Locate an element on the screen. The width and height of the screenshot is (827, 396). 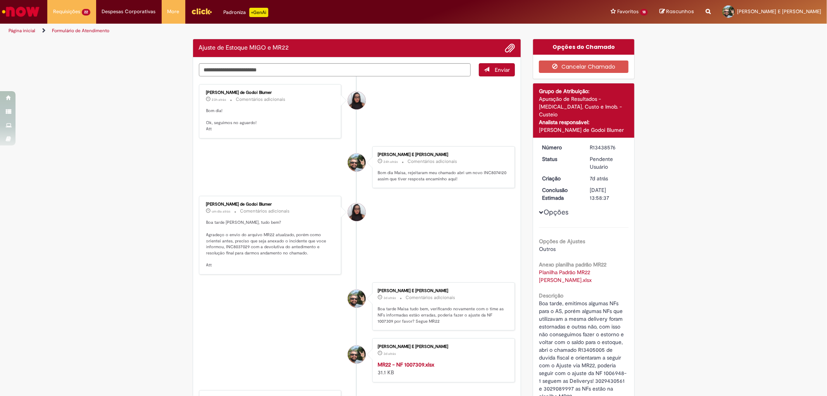
span: um dia atrás is located at coordinates (221, 211).